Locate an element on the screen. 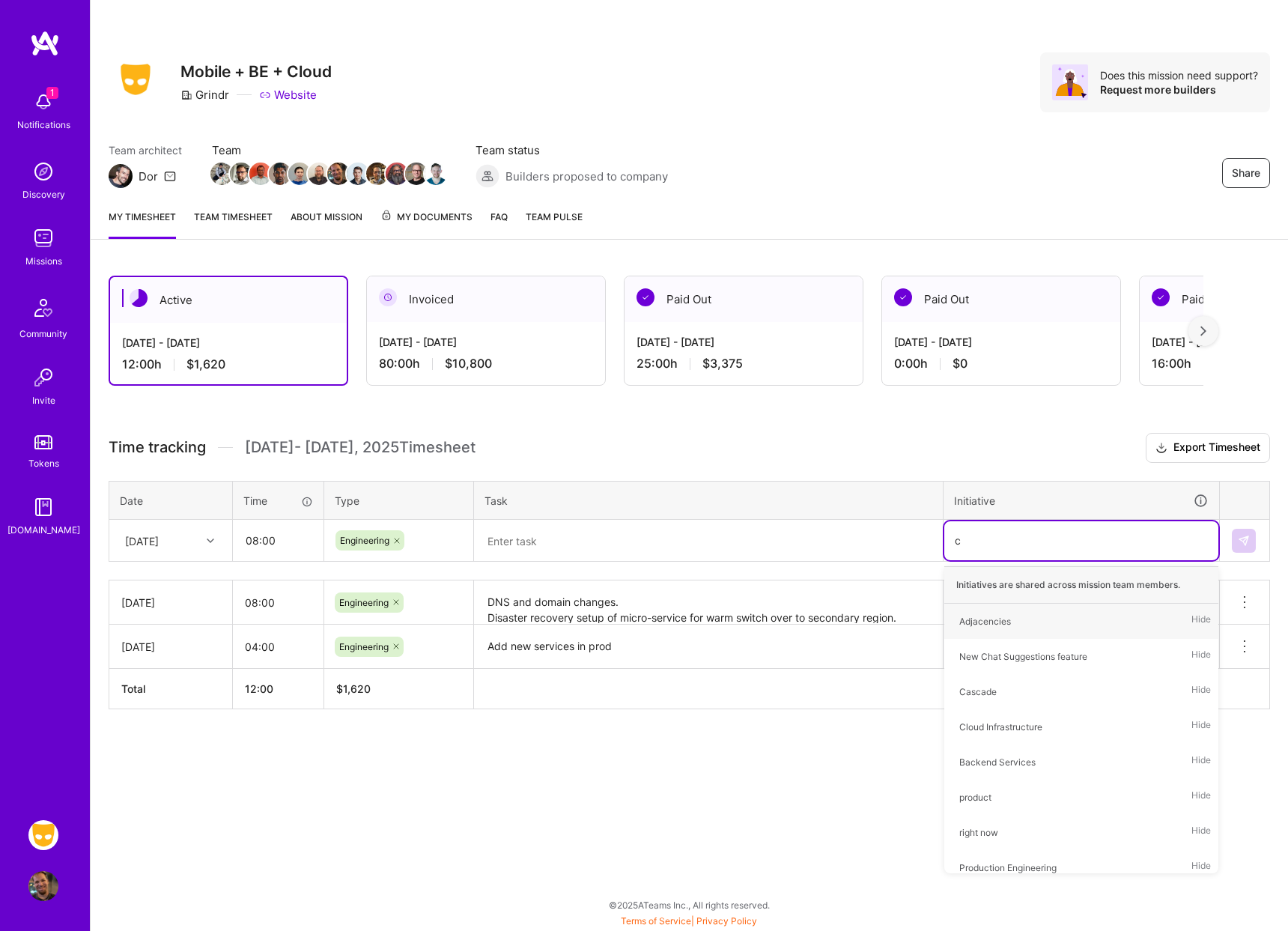 The image size is (1288, 931). div: right now is located at coordinates (979, 832).